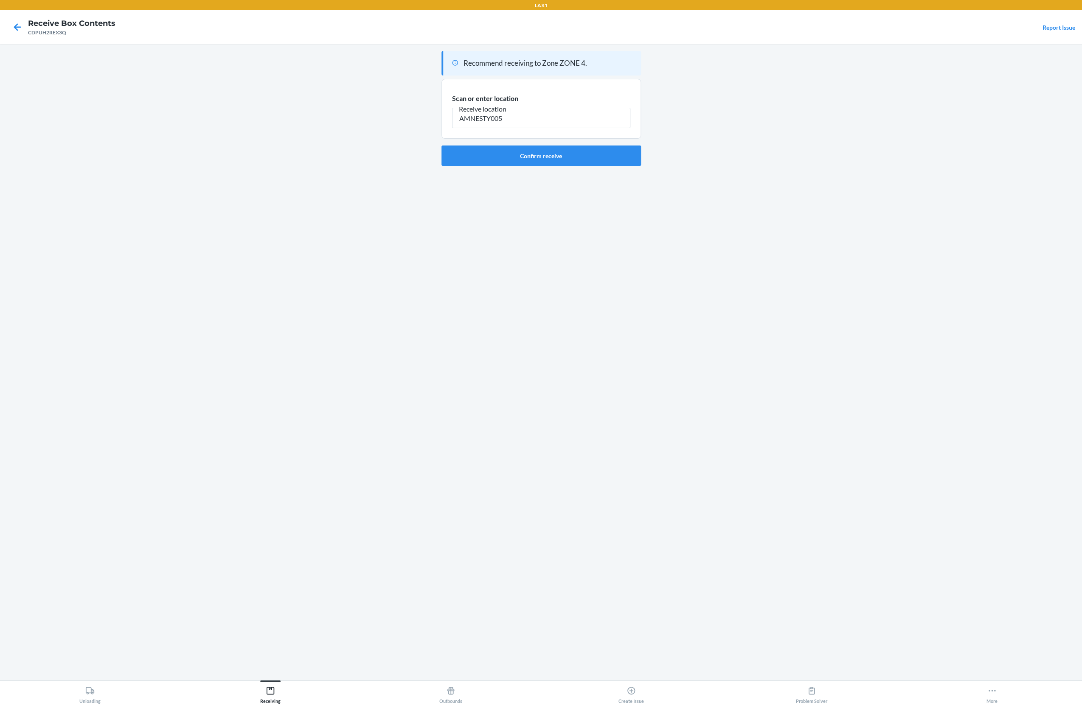  What do you see at coordinates (72, 33) in the screenshot?
I see `div: CDPUH2REX3Q` at bounding box center [72, 33].